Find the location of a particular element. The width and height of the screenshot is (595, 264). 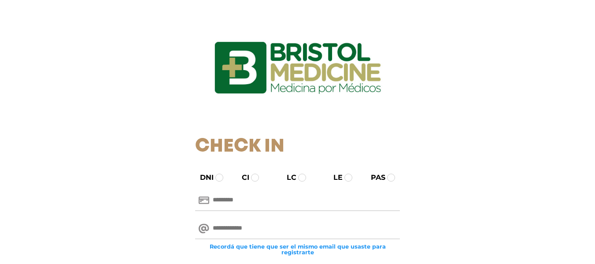

label: PAS is located at coordinates (374, 178).